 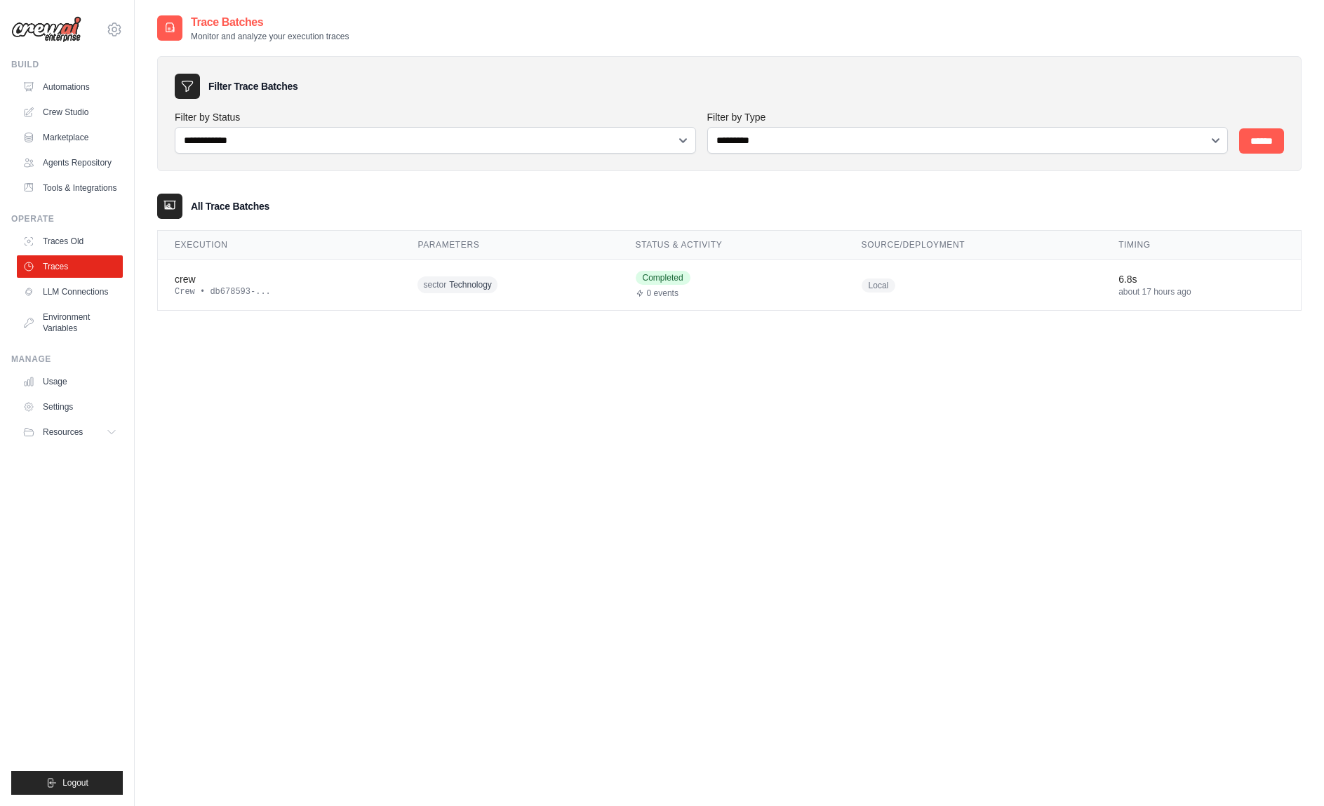 I want to click on th: Execution, so click(x=279, y=245).